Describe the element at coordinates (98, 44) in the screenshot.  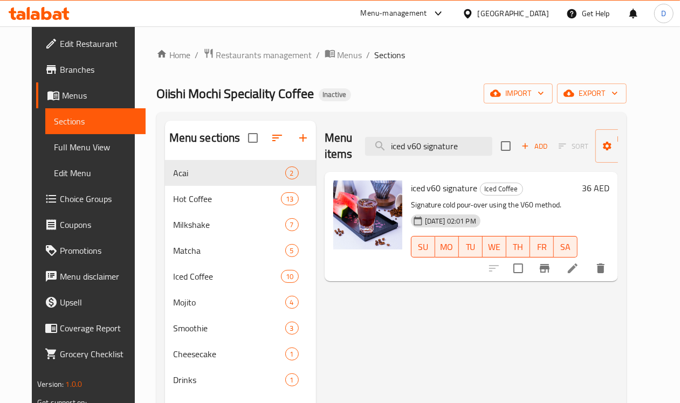
I see `span: Edit Restaurant` at that location.